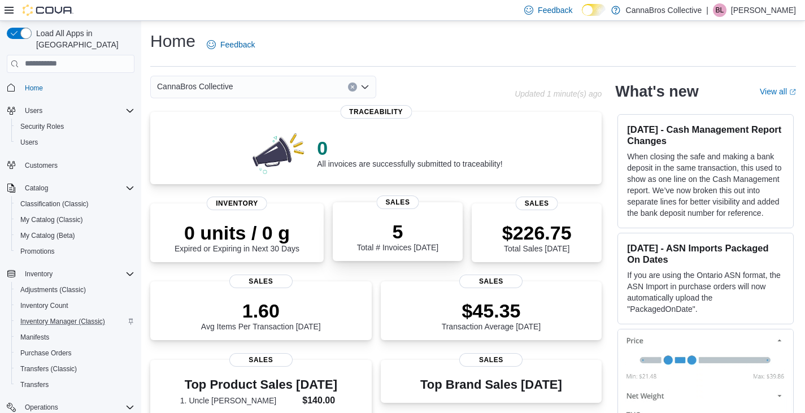 The image size is (805, 413). Describe the element at coordinates (75, 369) in the screenshot. I see `button: Transfers (Classic)` at that location.